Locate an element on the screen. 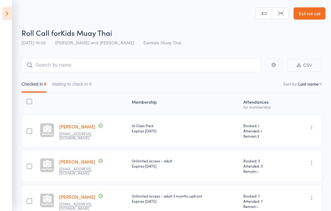 This screenshot has width=331, height=211. div: Atten­dances is located at coordinates (264, 104).